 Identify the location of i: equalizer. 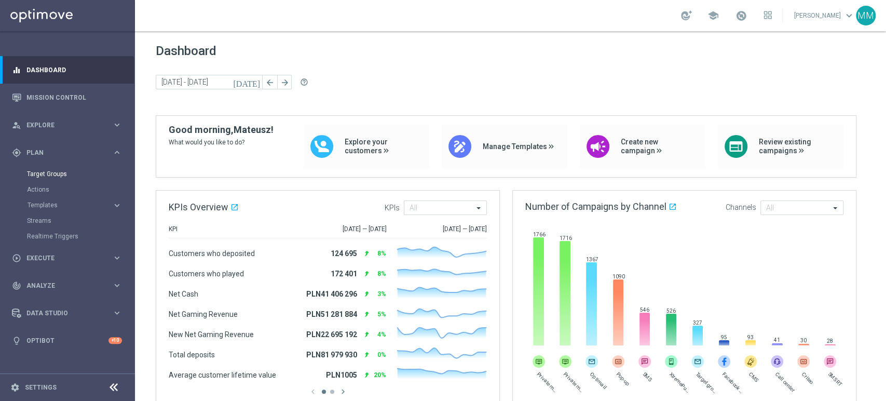
(17, 70).